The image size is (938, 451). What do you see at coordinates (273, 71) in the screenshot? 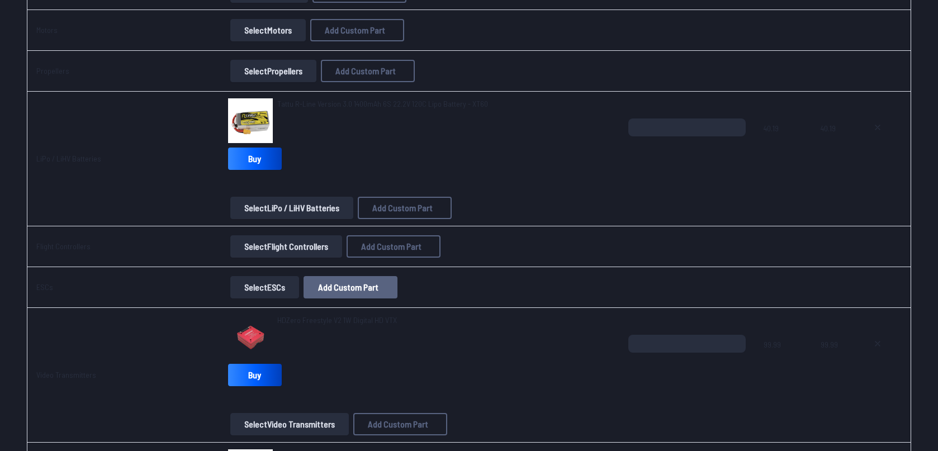
I see `button: SelectPropellers` at bounding box center [273, 71].